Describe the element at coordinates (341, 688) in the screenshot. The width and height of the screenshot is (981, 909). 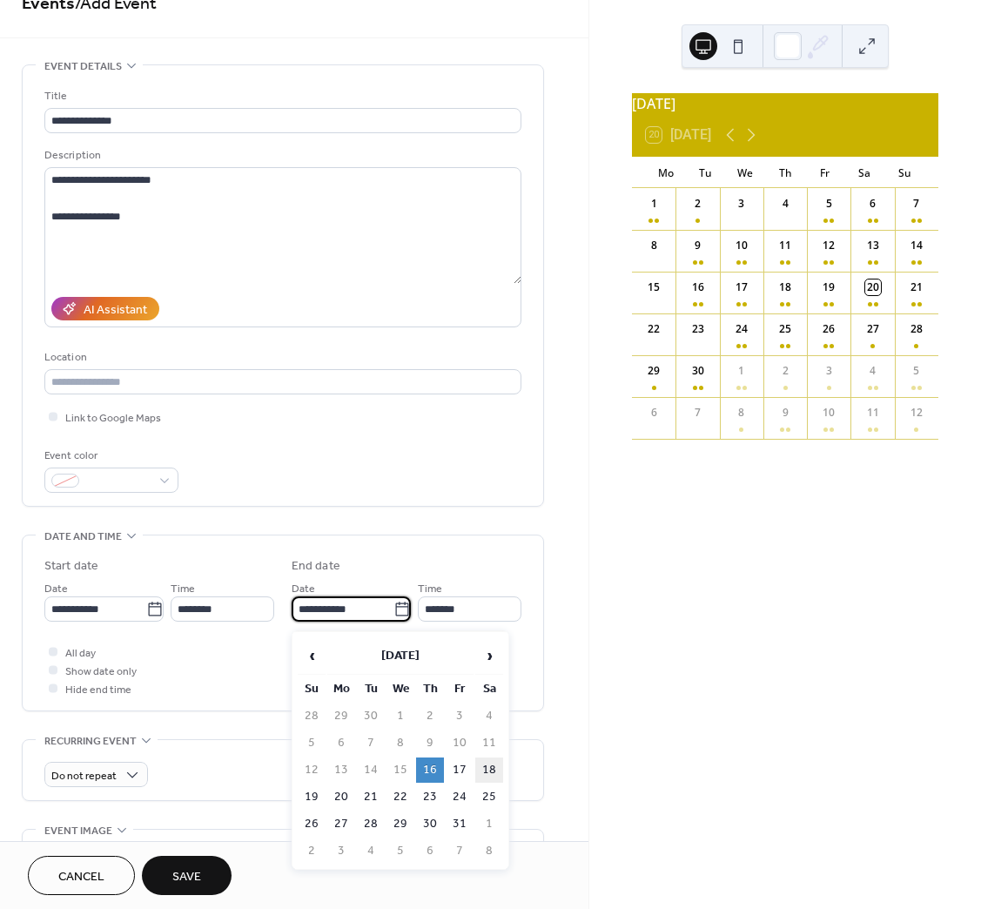
I see `th: Mo` at that location.